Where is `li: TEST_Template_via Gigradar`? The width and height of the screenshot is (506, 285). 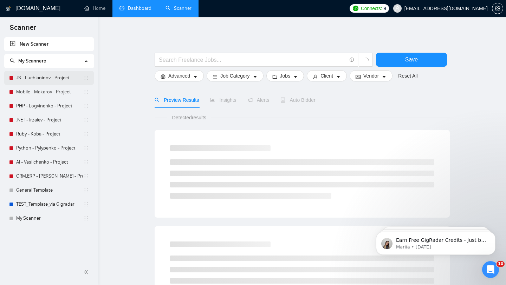 li: TEST_Template_via Gigradar is located at coordinates (49, 204).